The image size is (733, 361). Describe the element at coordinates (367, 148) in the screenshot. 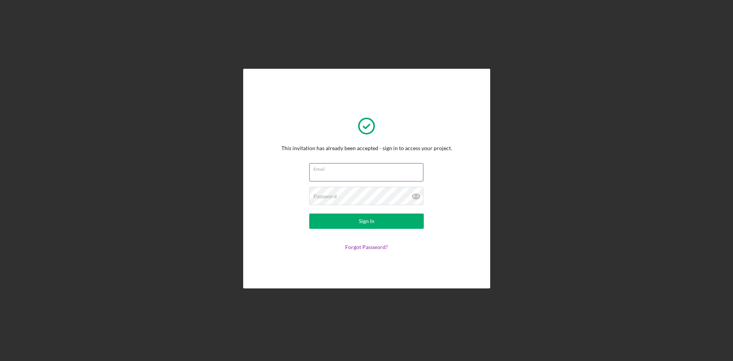

I see `div: This invitation has already been accepted - sign in to access your project.` at that location.